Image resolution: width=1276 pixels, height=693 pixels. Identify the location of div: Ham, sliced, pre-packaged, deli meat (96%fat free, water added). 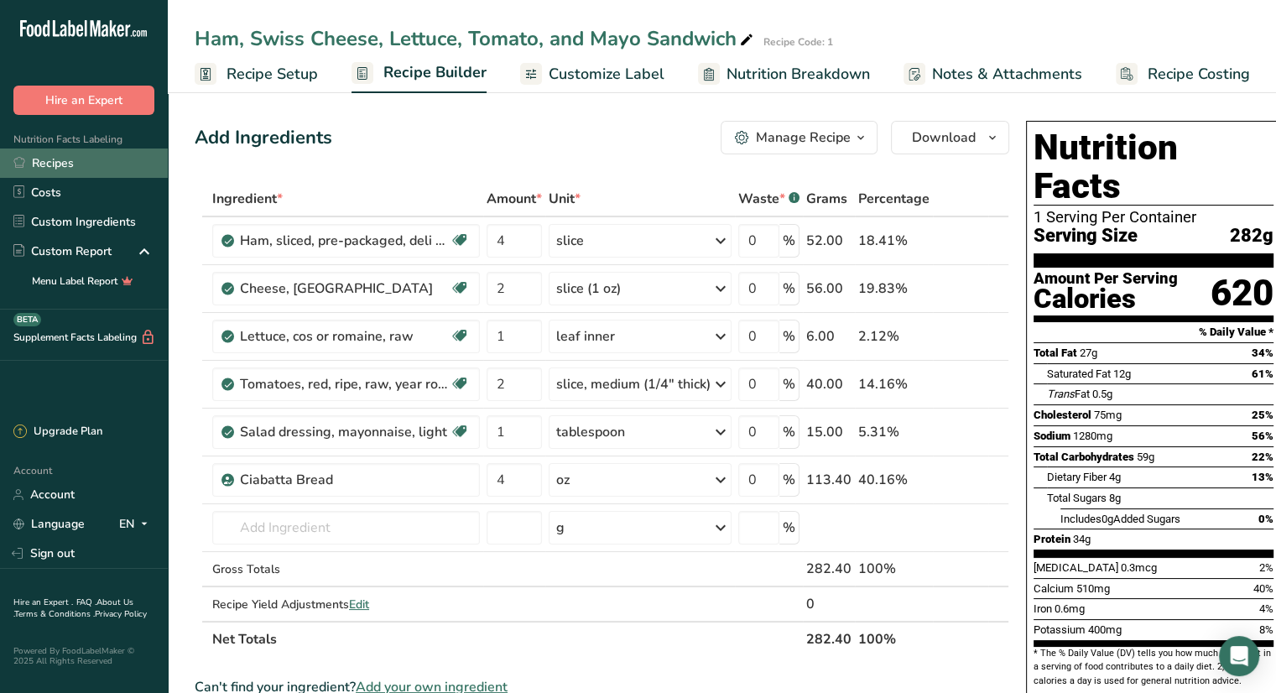
(345, 241).